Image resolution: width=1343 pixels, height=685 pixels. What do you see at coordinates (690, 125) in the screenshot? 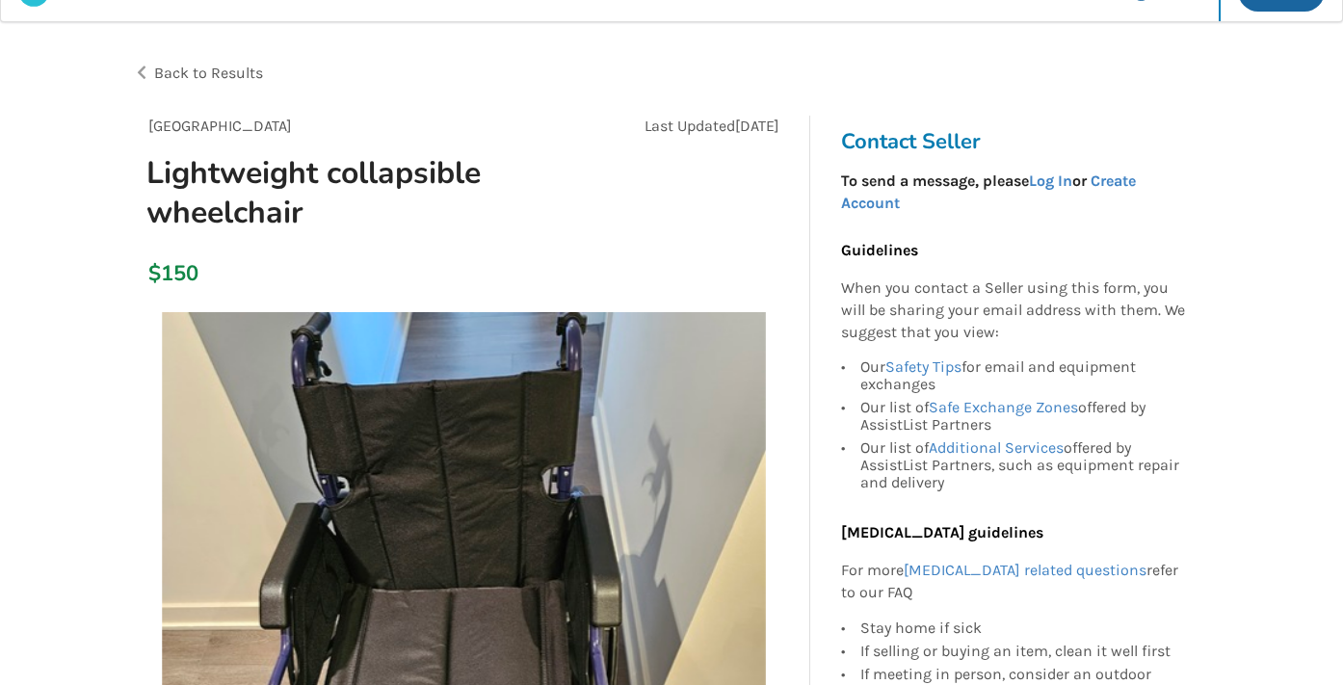
I see `span: Last Updated` at bounding box center [690, 125].